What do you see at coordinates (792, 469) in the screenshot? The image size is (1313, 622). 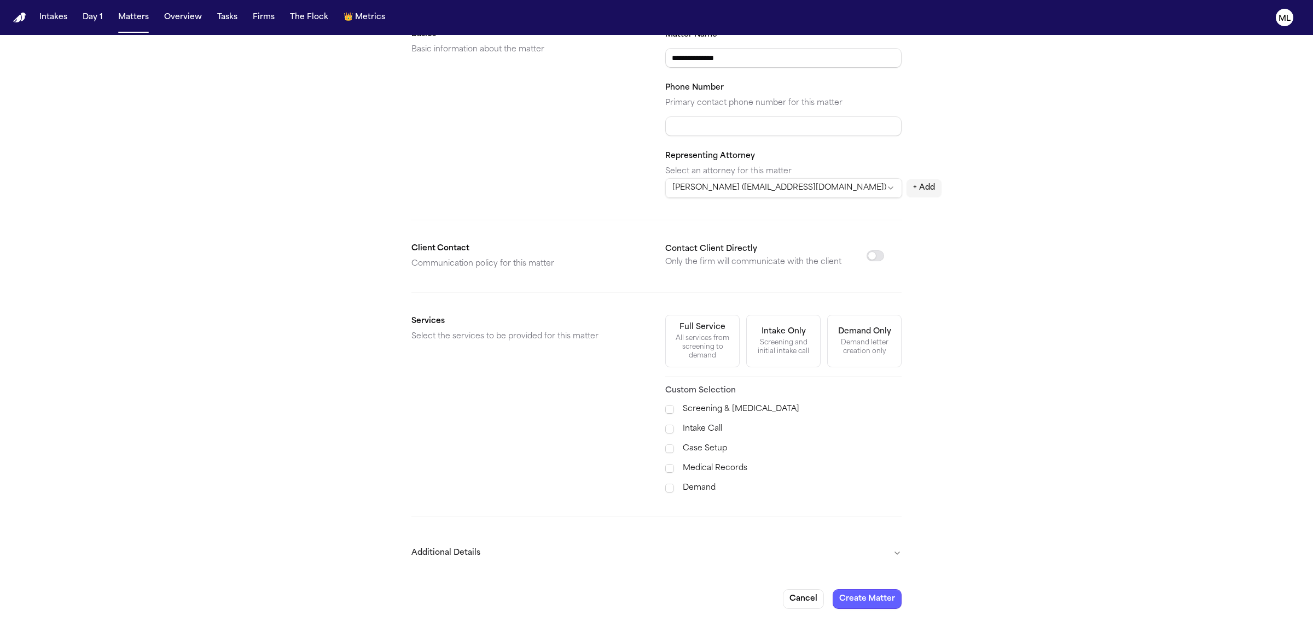 I see `label: Medical Records` at bounding box center [792, 469].